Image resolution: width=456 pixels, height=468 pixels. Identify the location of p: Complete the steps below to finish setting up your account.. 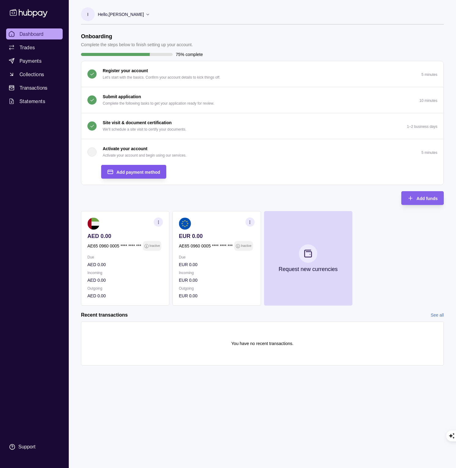
(137, 45).